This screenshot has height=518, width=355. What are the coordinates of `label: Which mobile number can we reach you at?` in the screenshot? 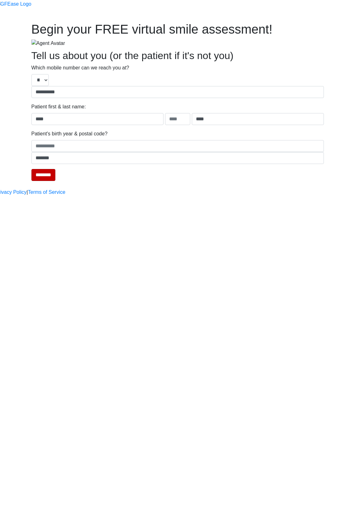 It's located at (80, 68).